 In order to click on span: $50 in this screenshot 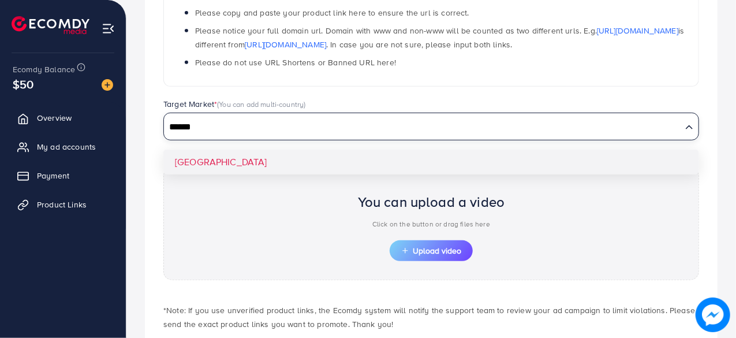, I will do `click(23, 84)`.